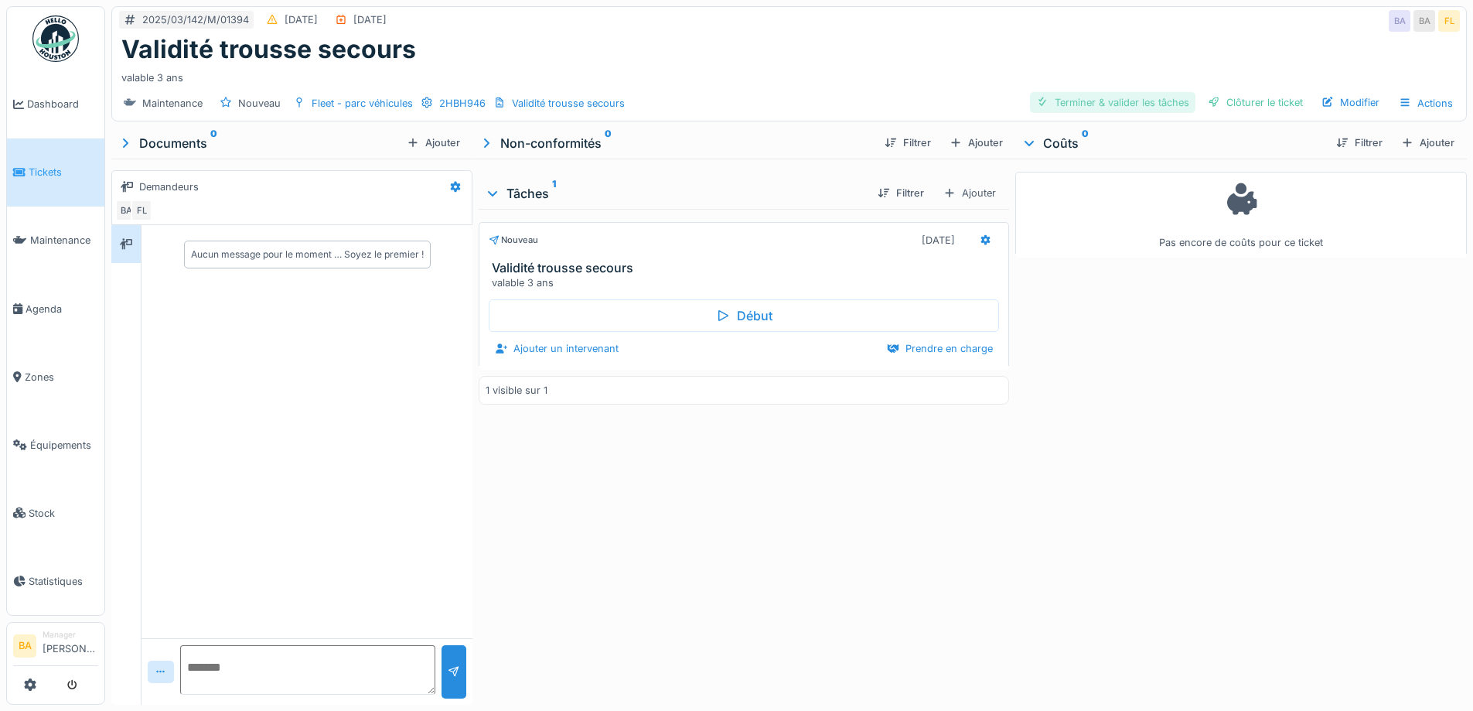 The image size is (1473, 711). What do you see at coordinates (56, 39) in the screenshot?
I see `img: Badge_color-CXgf-gQk.svg` at bounding box center [56, 39].